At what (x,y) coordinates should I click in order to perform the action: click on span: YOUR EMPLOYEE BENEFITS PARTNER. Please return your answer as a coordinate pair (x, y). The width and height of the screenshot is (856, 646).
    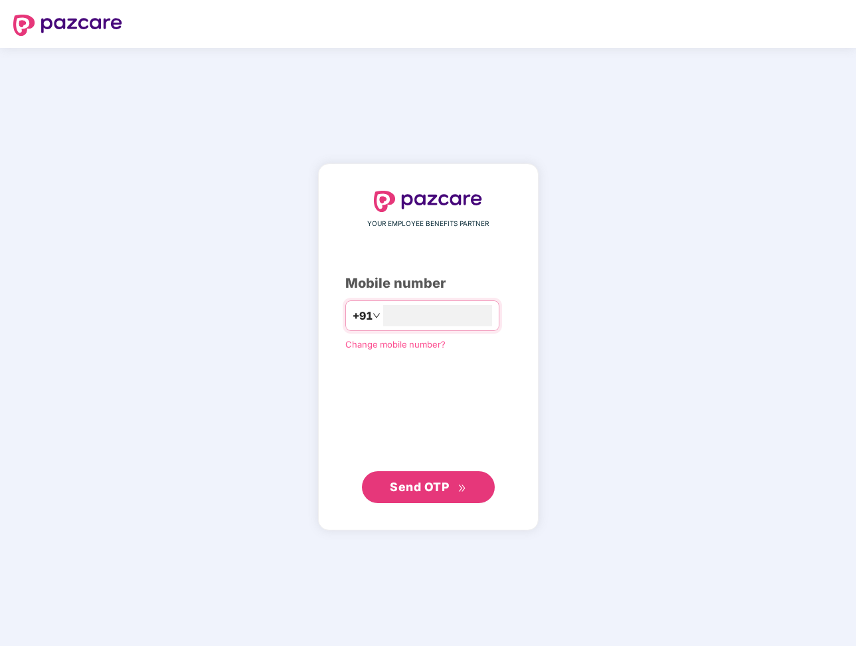
    Looking at the image, I should click on (428, 224).